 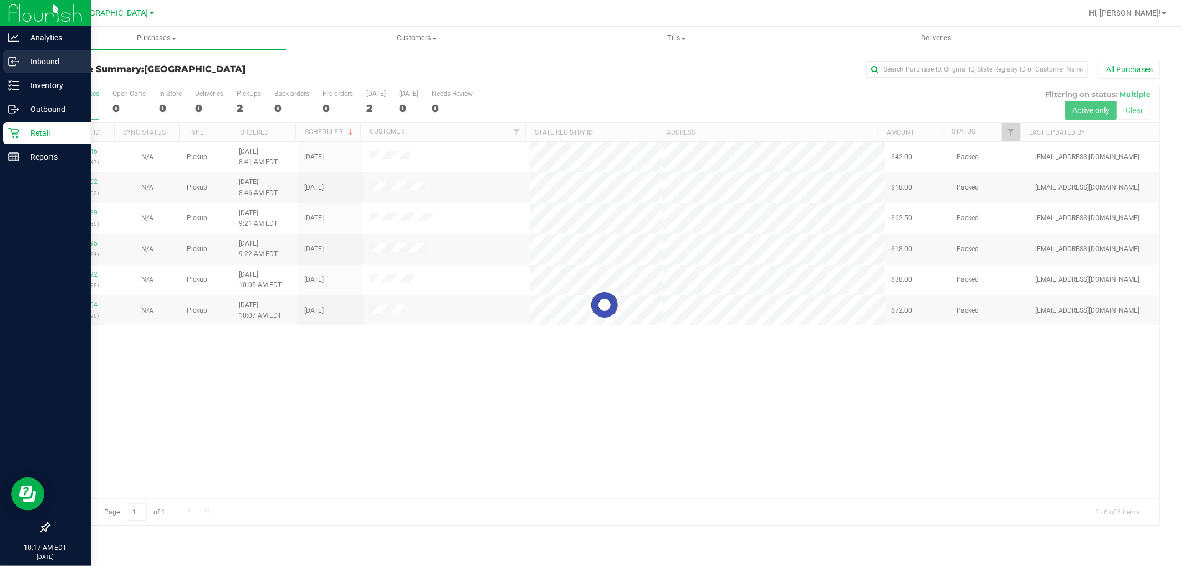 What do you see at coordinates (1130, 69) in the screenshot?
I see `button: All Purchases` at bounding box center [1130, 69].